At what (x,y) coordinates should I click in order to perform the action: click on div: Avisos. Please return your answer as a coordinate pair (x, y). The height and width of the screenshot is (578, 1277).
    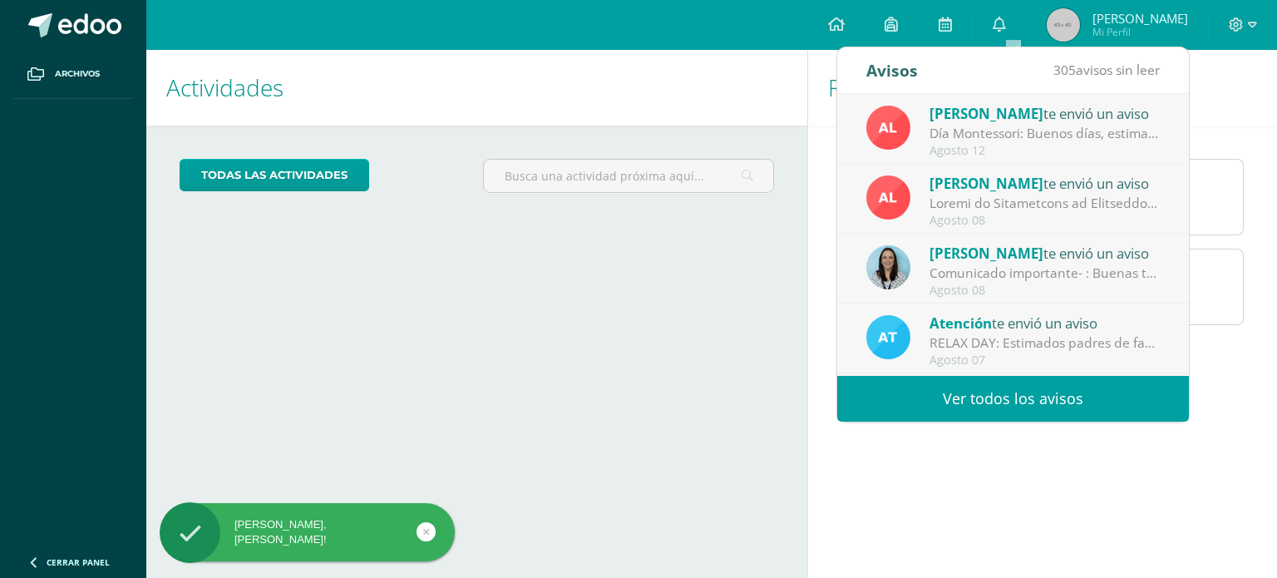
    Looking at the image, I should click on (892, 70).